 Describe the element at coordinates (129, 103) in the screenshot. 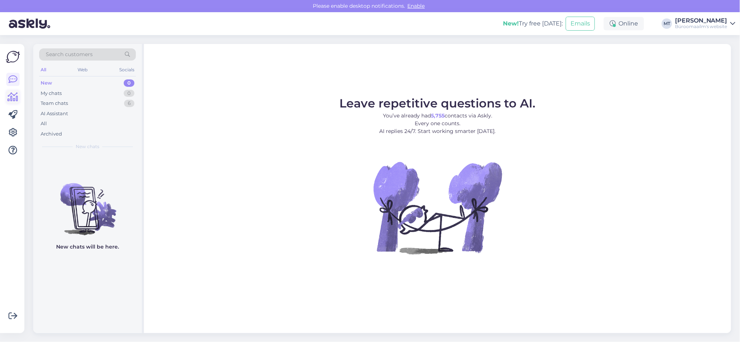

I see `div: 6` at that location.